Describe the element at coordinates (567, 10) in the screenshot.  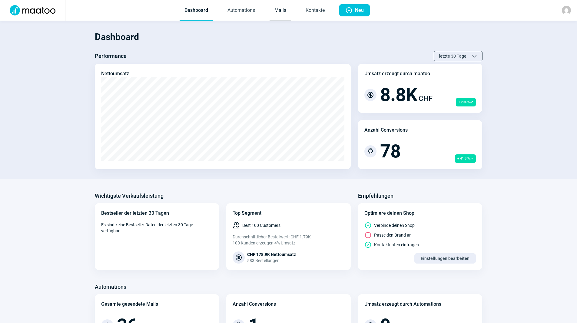
I see `img: avatar` at that location.